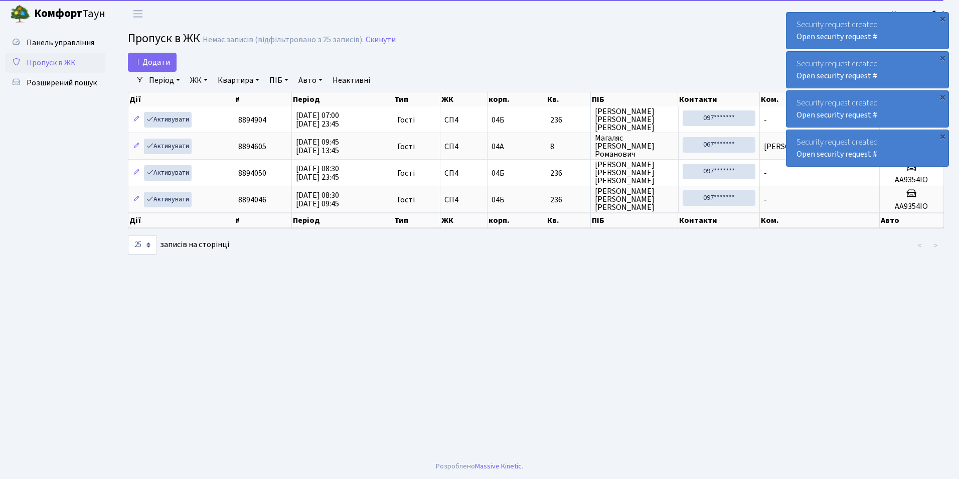  Describe the element at coordinates (252, 200) in the screenshot. I see `span: 8894046` at that location.